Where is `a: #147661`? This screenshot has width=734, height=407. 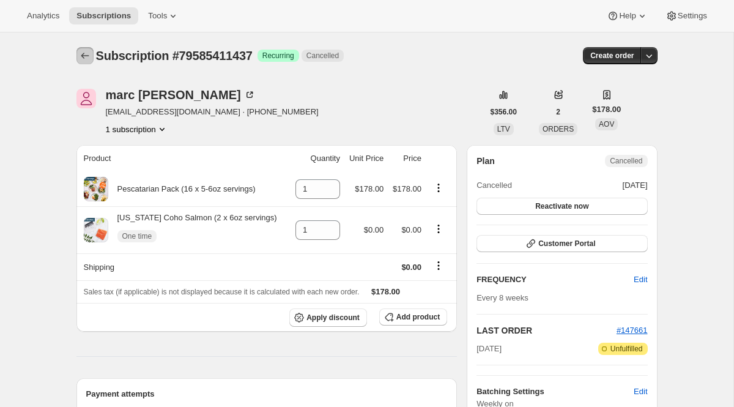 a: #147661 is located at coordinates (632, 330).